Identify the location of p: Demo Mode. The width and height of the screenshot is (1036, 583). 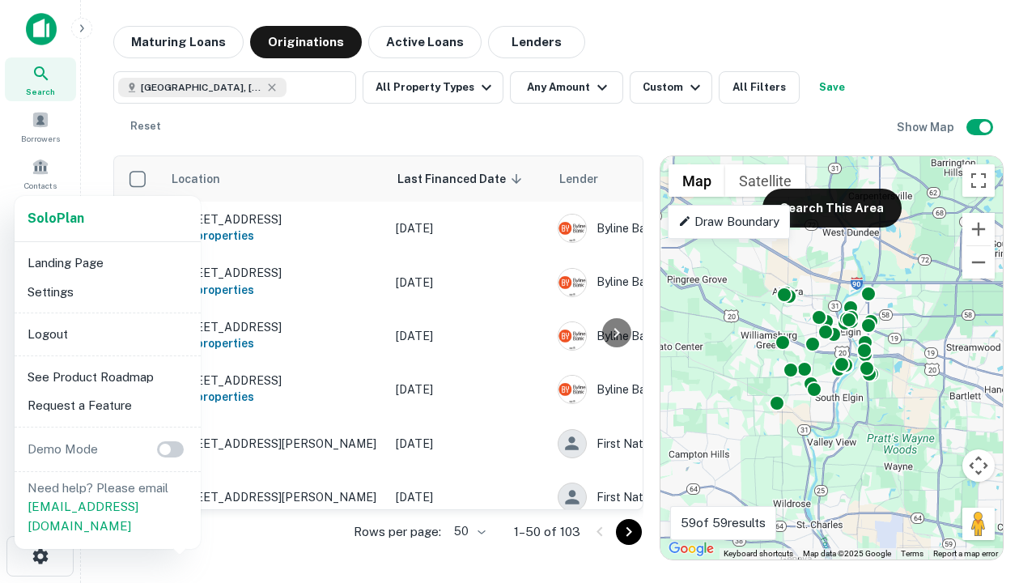
(62, 449).